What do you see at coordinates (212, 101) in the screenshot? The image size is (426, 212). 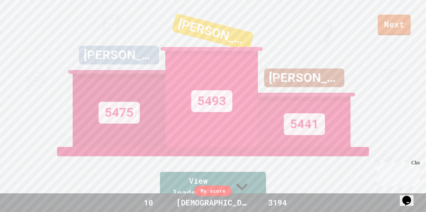 I see `div: 5493` at bounding box center [212, 101].